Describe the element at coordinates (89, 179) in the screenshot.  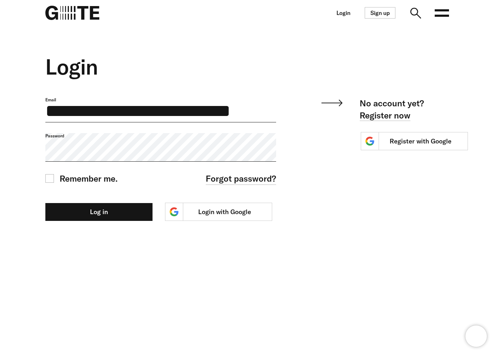
I see `span: Remember me.` at that location.